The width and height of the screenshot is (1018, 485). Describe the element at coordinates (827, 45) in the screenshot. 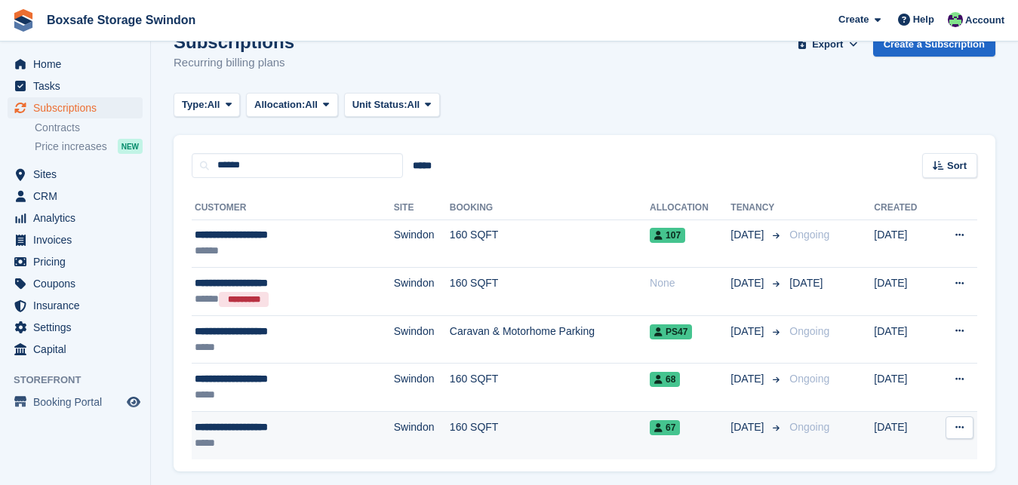

I see `span: Export` at that location.